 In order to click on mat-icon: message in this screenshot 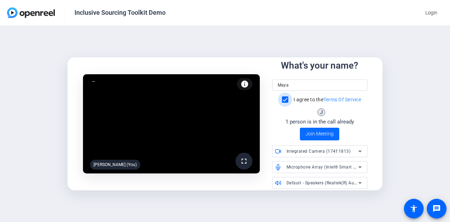, I will do `click(437, 209)`.